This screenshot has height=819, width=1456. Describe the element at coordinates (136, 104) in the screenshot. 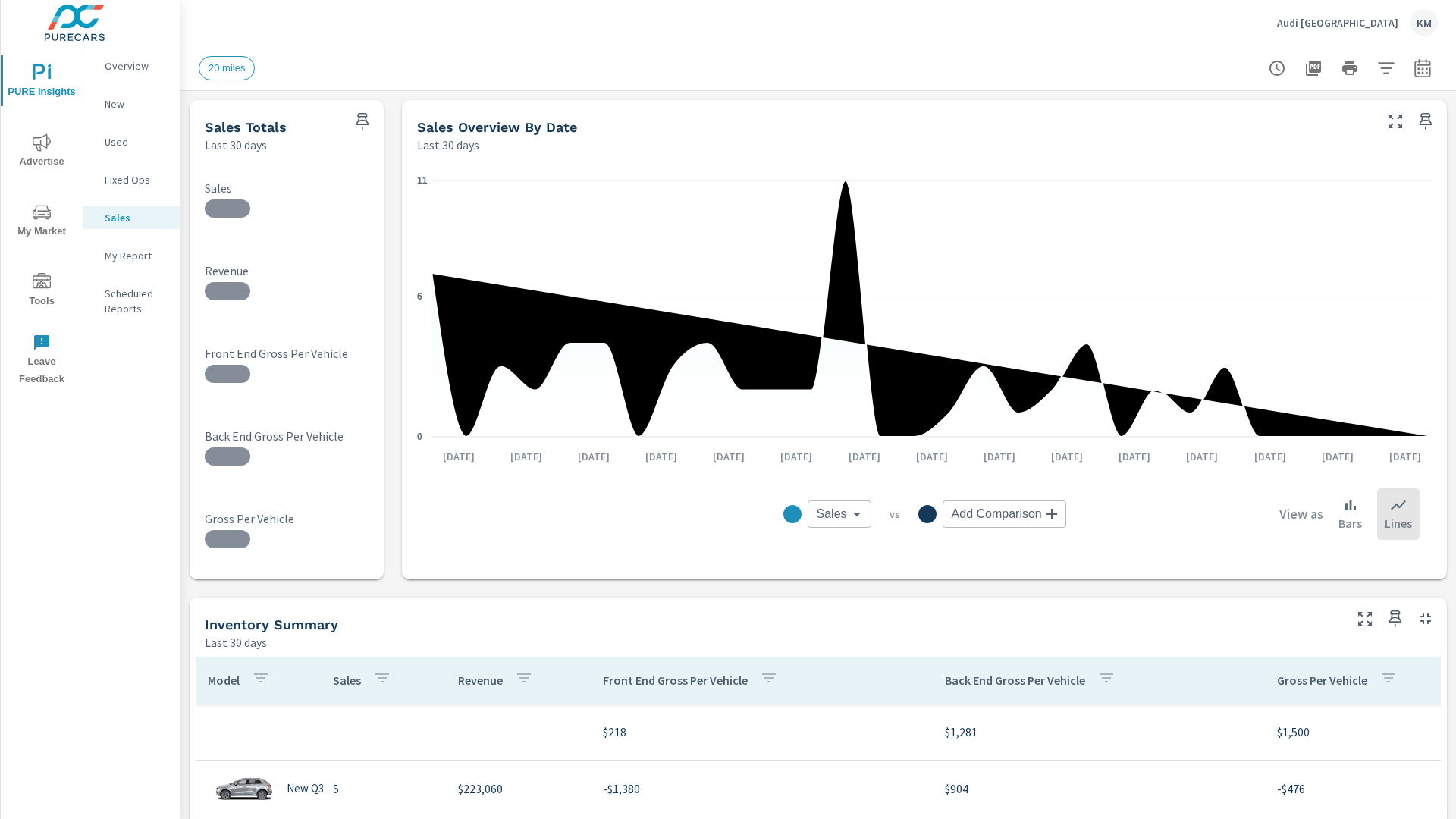

I see `p: New` at that location.